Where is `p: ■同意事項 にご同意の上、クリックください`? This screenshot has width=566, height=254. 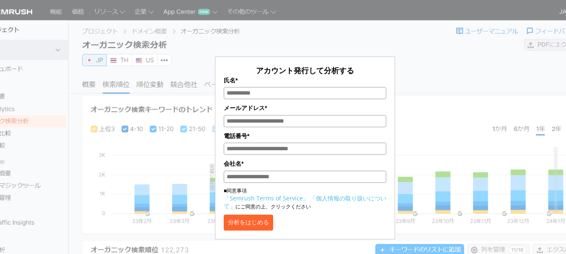
p: ■同意事項 にご同意の上、クリックください is located at coordinates (305, 199).